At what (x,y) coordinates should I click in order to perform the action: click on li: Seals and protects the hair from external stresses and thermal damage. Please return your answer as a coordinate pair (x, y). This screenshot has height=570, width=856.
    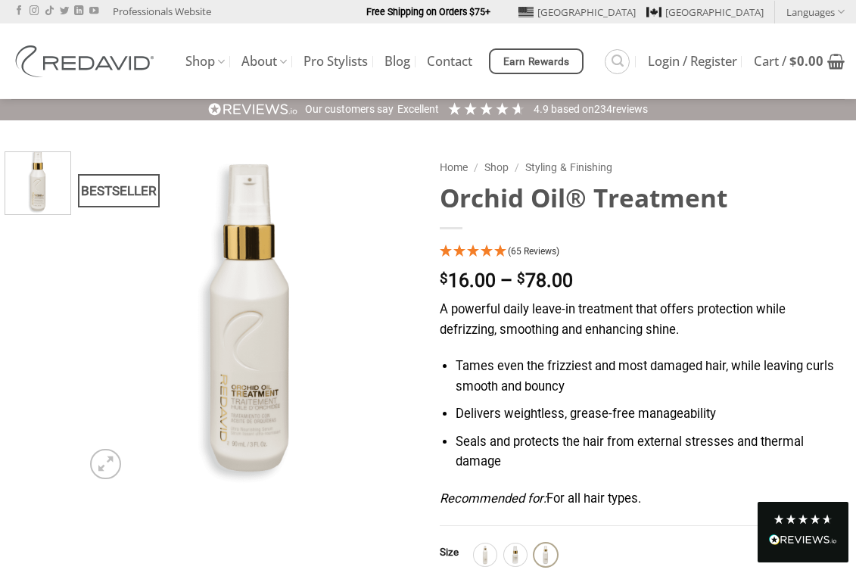
    Looking at the image, I should click on (650, 452).